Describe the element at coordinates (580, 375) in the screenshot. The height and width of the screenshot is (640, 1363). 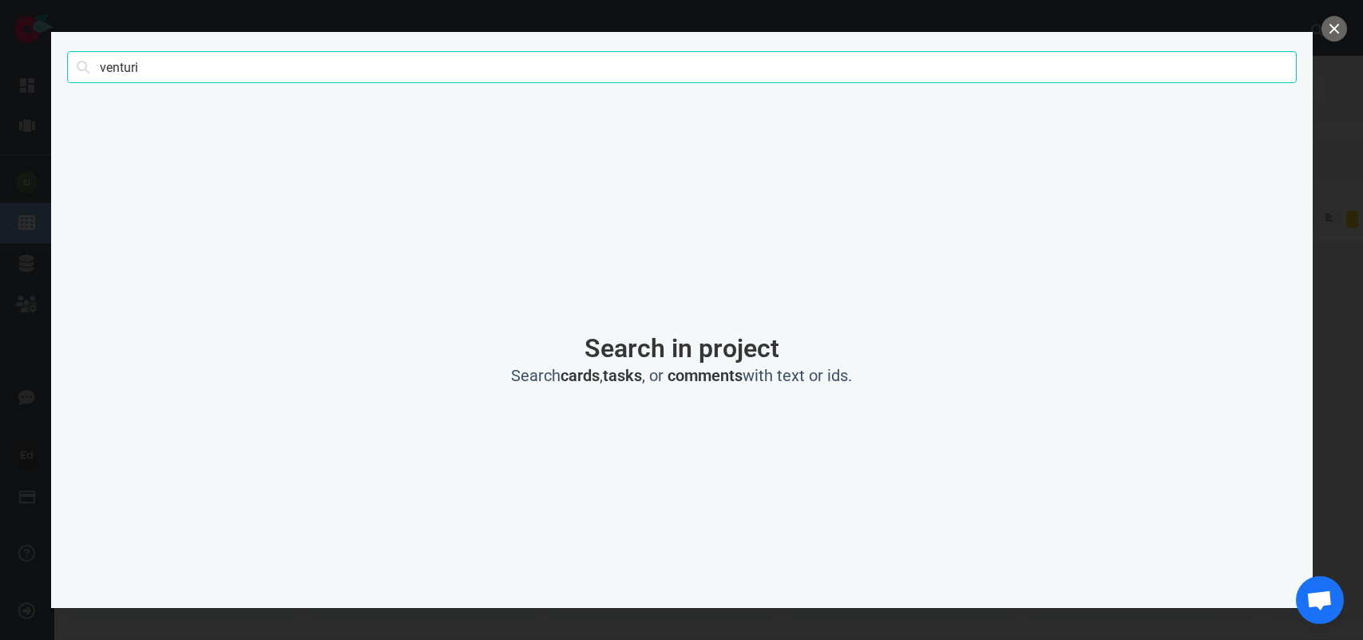
I see `strong: cards` at that location.